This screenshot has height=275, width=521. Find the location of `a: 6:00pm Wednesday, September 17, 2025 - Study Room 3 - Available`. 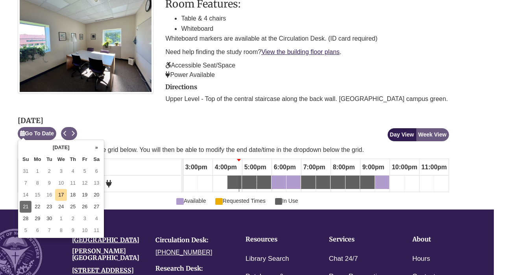

a: 6:00pm Wednesday, September 17, 2025 - Study Room 3 - Available is located at coordinates (279, 182).